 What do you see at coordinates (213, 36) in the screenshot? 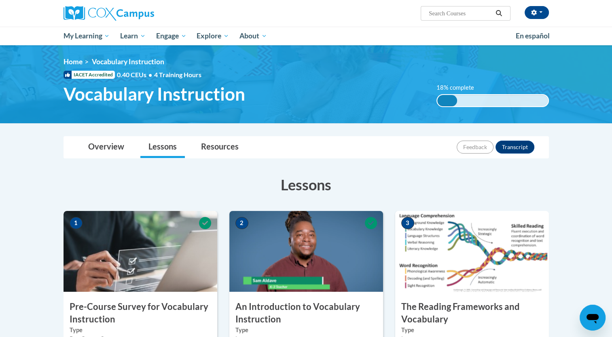
I see `span: Explore` at bounding box center [213, 36].